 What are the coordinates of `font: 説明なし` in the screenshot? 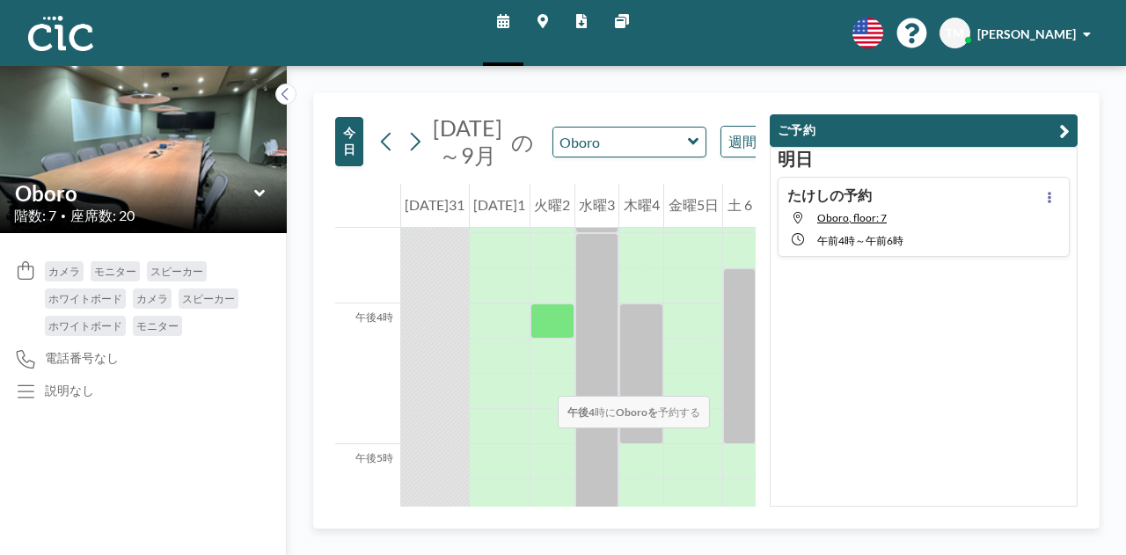 It's located at (69, 390).